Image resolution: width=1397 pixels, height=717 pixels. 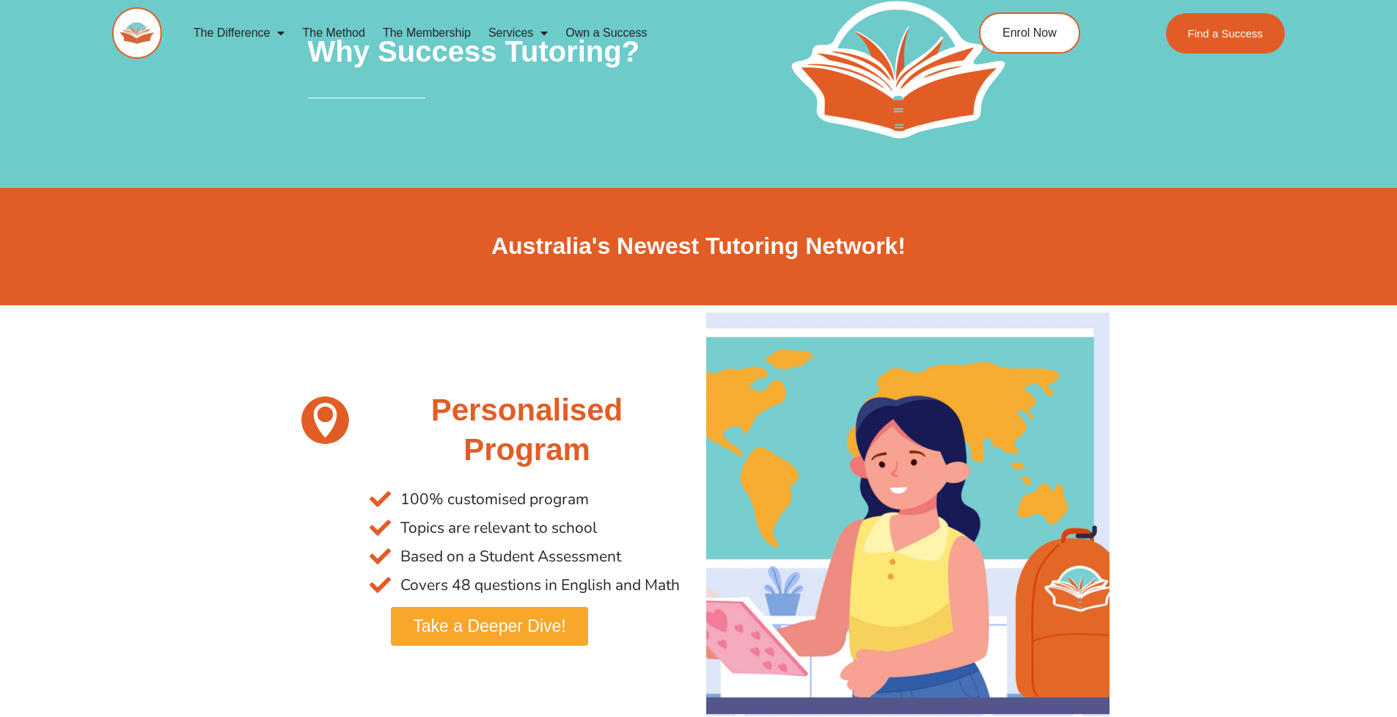 I want to click on span: Enrol Now, so click(x=1030, y=33).